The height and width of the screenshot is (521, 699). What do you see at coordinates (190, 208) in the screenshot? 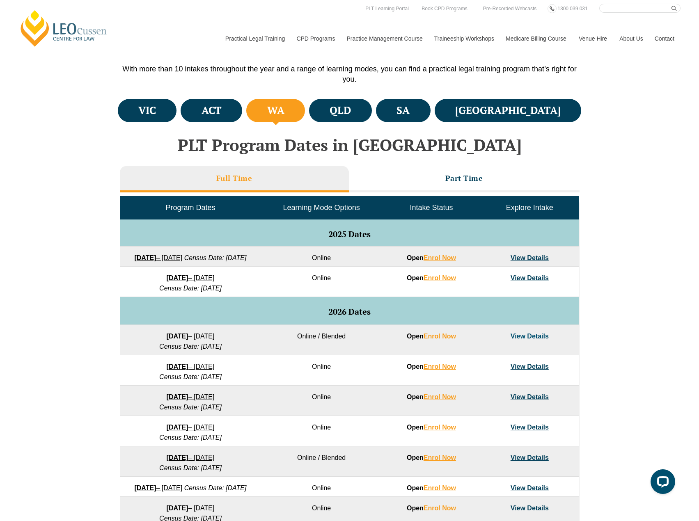
I see `span: Program Dates` at bounding box center [190, 208].